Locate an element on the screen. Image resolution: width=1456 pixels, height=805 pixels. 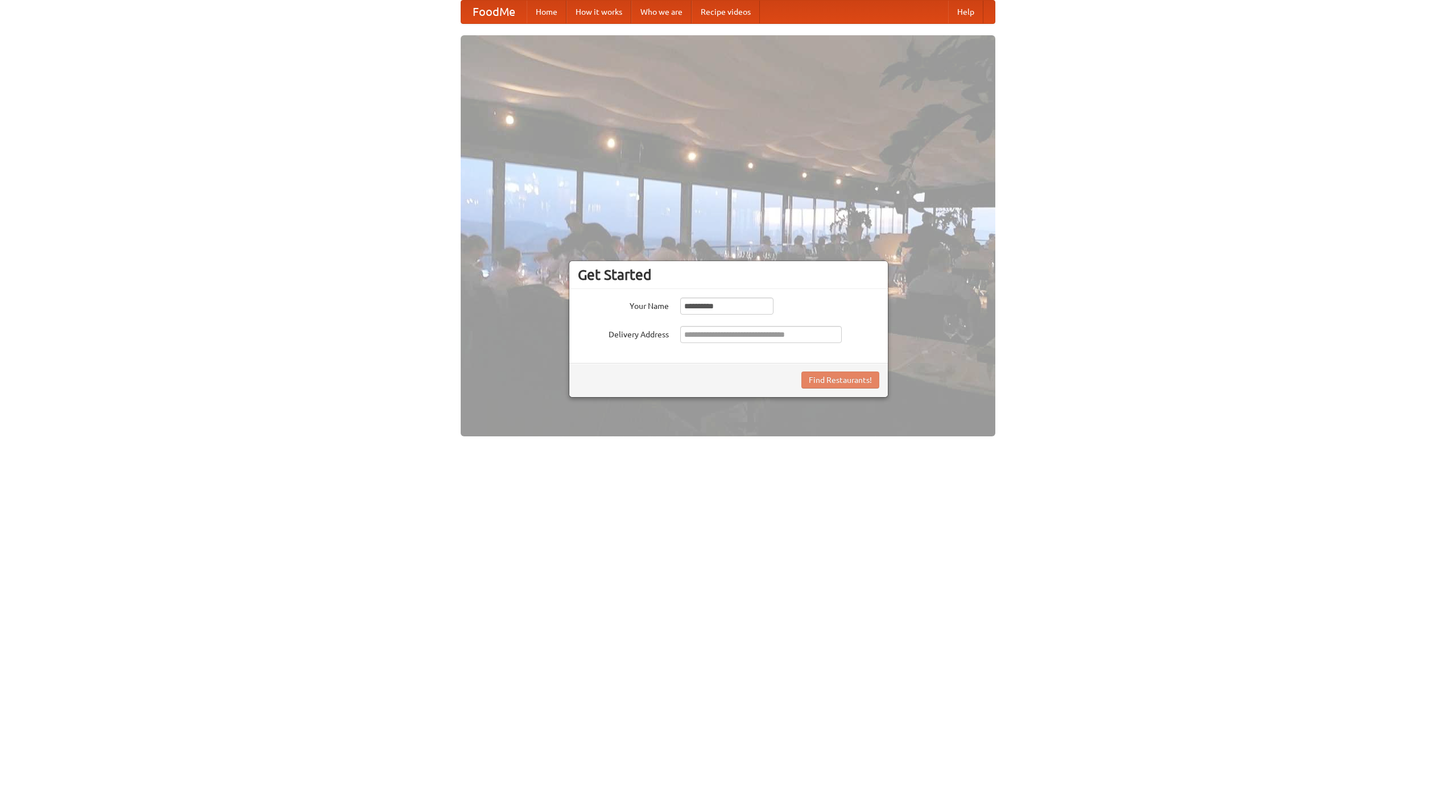
button: Find Restaurants! is located at coordinates (840, 380).